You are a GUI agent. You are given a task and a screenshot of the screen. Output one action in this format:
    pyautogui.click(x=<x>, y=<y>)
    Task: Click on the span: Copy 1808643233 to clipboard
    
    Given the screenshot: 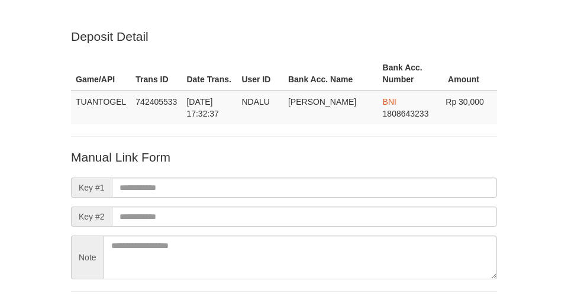 What is the action you would take?
    pyautogui.click(x=406, y=114)
    